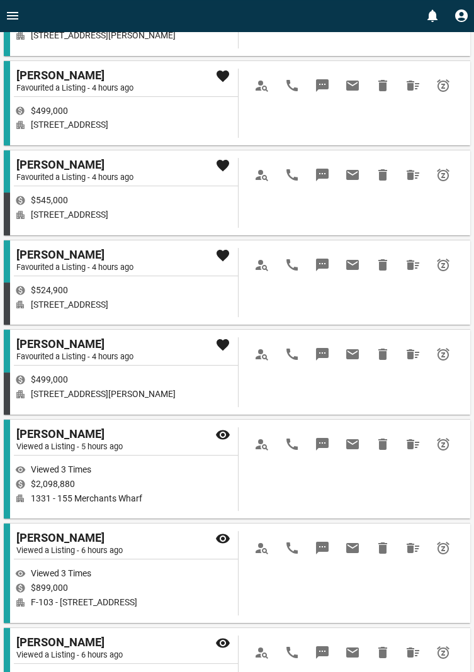 This screenshot has width=474, height=672. What do you see at coordinates (461, 16) in the screenshot?
I see `button: Profile` at bounding box center [461, 16].